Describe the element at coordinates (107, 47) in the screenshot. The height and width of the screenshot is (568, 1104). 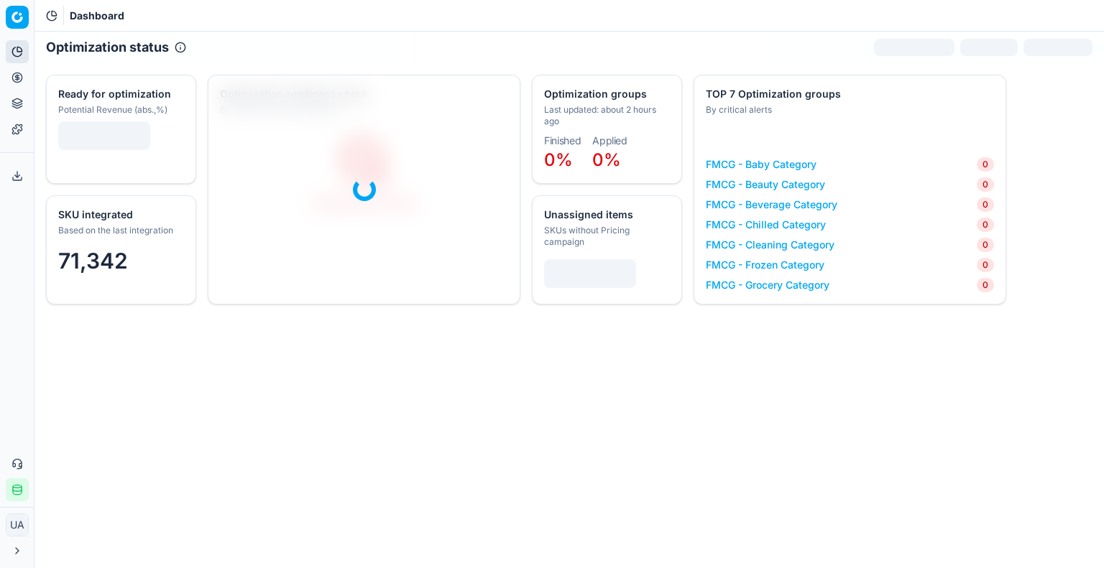
I see `h2: Optimization status` at that location.